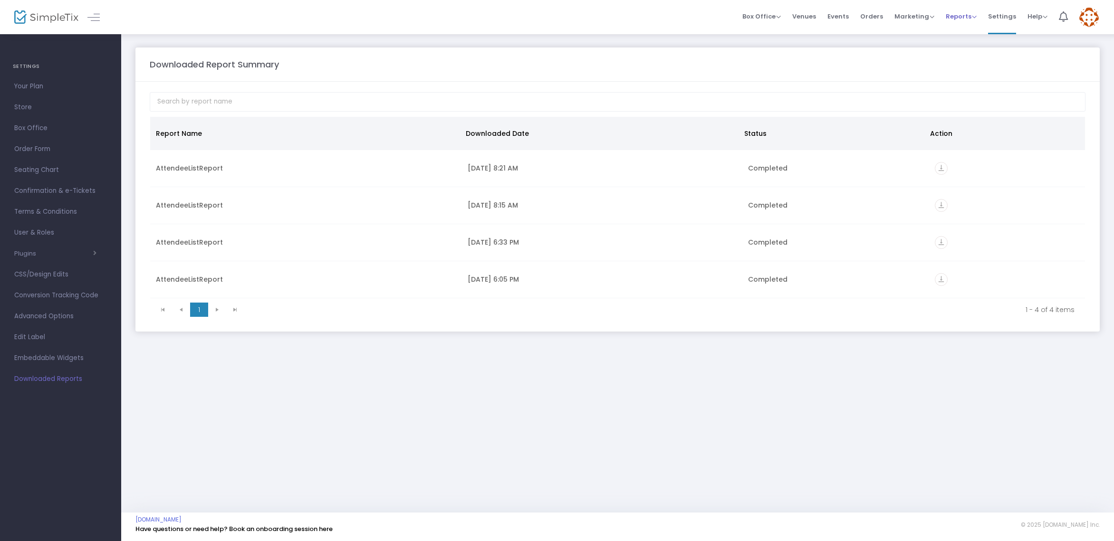  I want to click on div: https://go.SimpleTix.com/ffggi, so click(1007, 205).